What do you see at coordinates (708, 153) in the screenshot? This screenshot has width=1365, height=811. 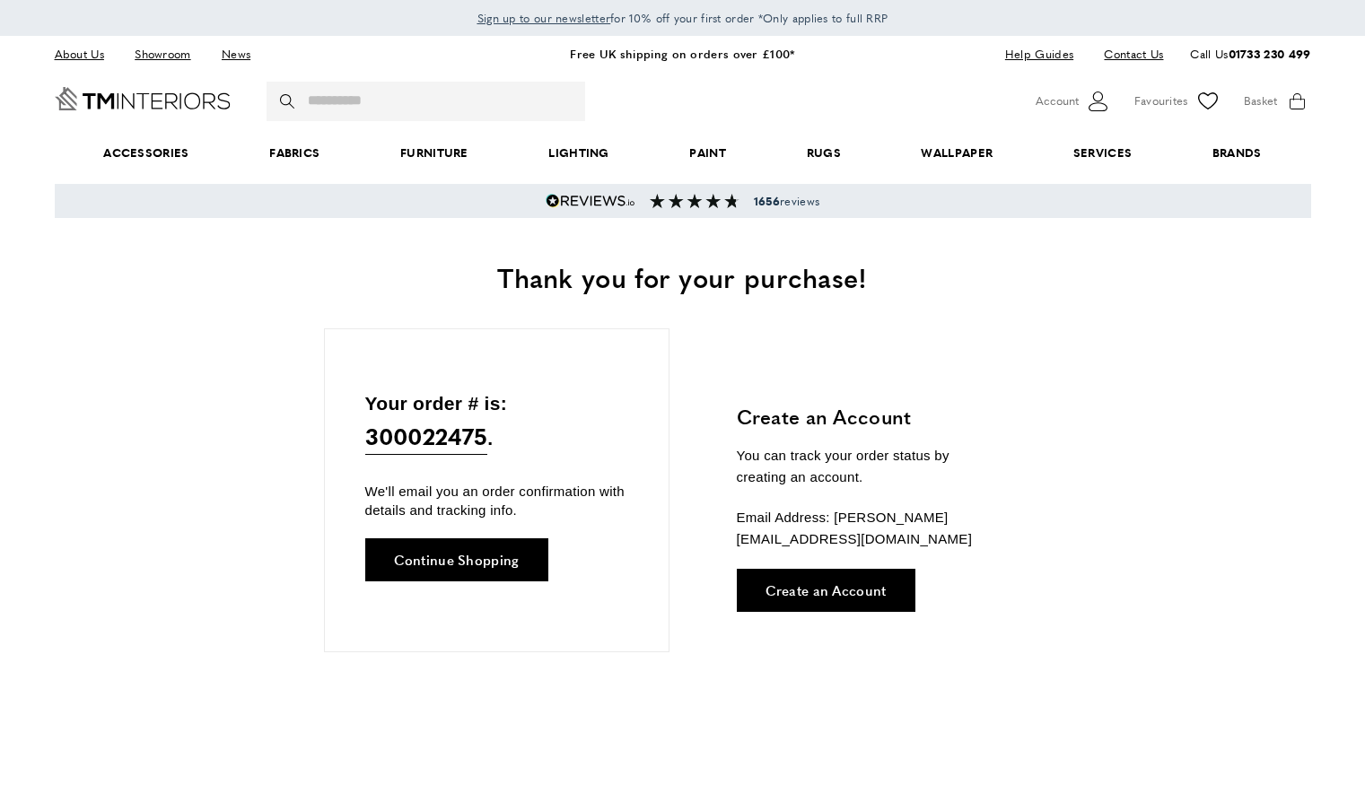 I see `a: Paint` at bounding box center [708, 153].